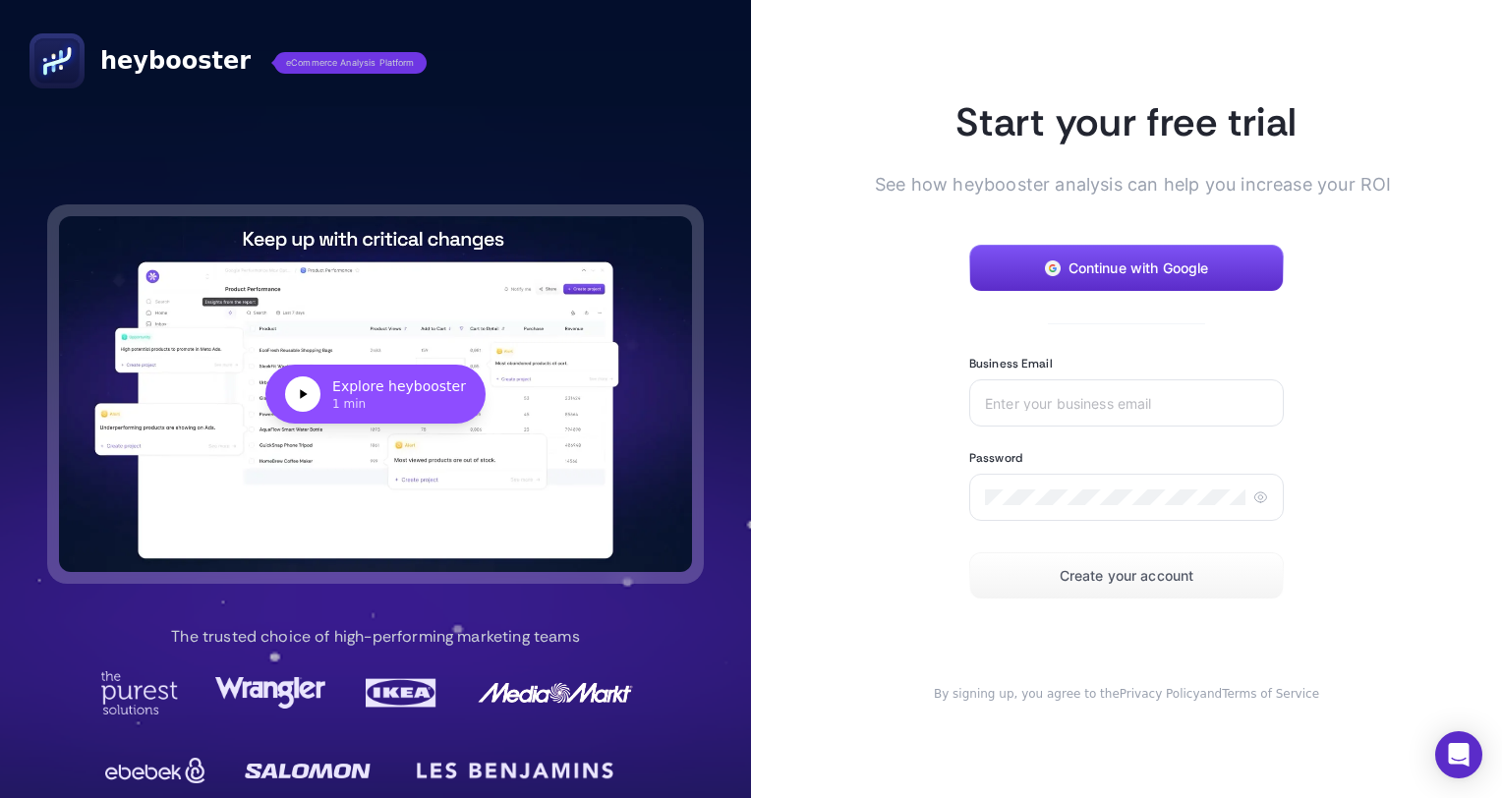 This screenshot has width=1502, height=798. I want to click on img: LesBenjamin, so click(515, 770).